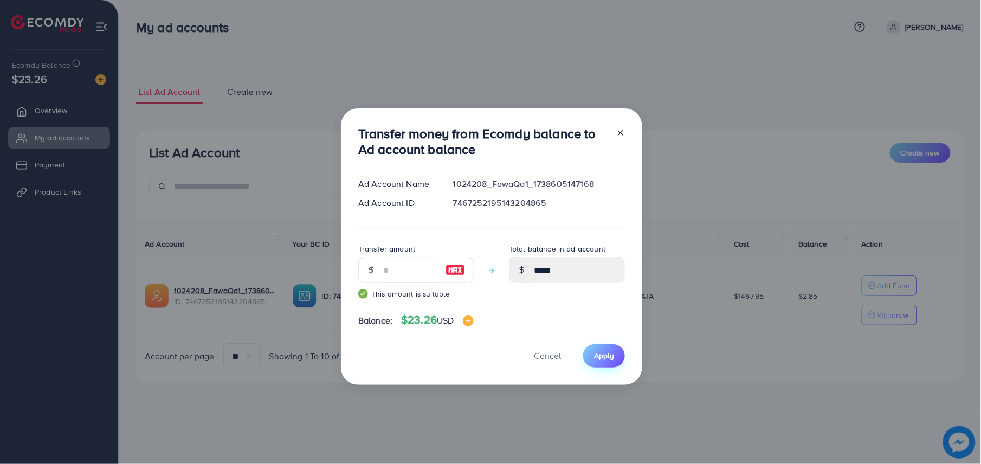  I want to click on button: Apply, so click(604, 356).